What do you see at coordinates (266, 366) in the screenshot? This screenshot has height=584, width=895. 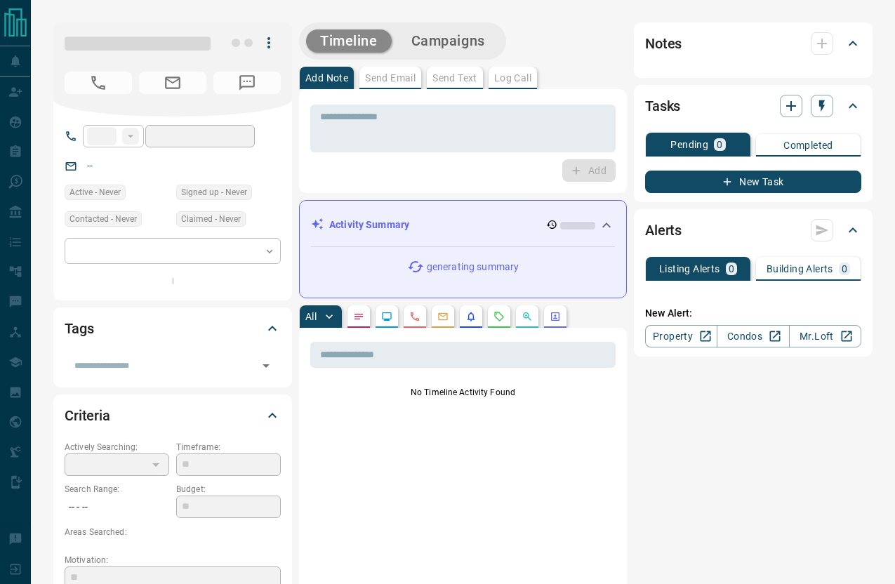 I see `button: Open` at bounding box center [266, 366].